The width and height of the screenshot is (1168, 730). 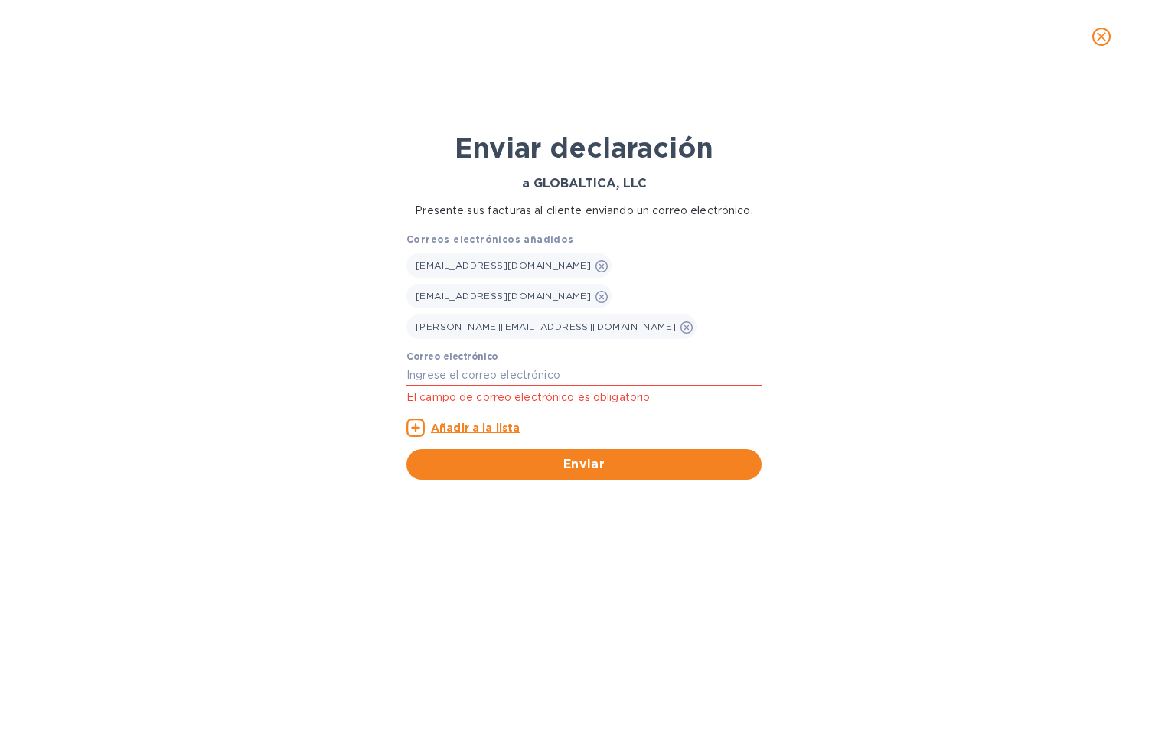 What do you see at coordinates (1101, 37) in the screenshot?
I see `button: cerrar` at bounding box center [1101, 37].